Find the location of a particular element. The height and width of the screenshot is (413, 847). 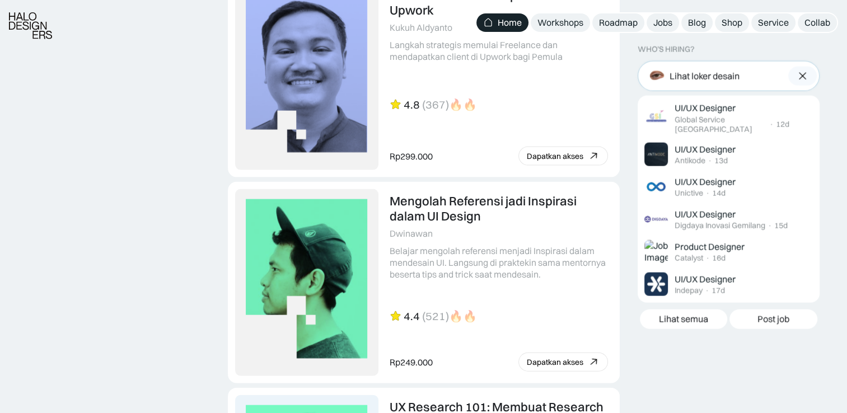

a: Job ImageProduct DesignerCatalyst·16d is located at coordinates (728, 252).